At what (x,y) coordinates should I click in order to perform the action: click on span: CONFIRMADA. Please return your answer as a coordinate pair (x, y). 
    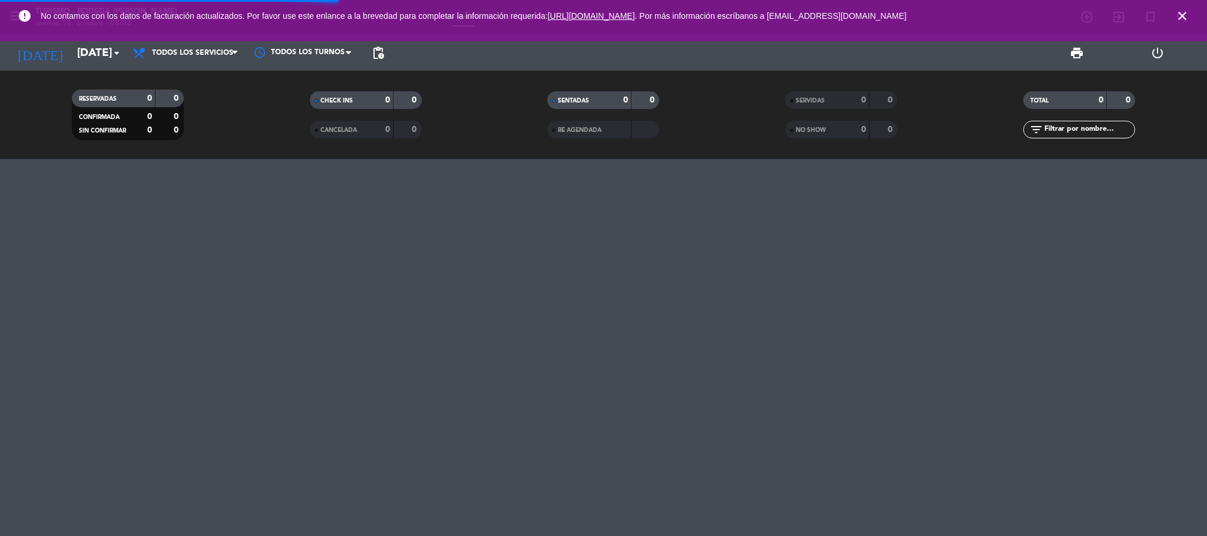
    Looking at the image, I should click on (99, 117).